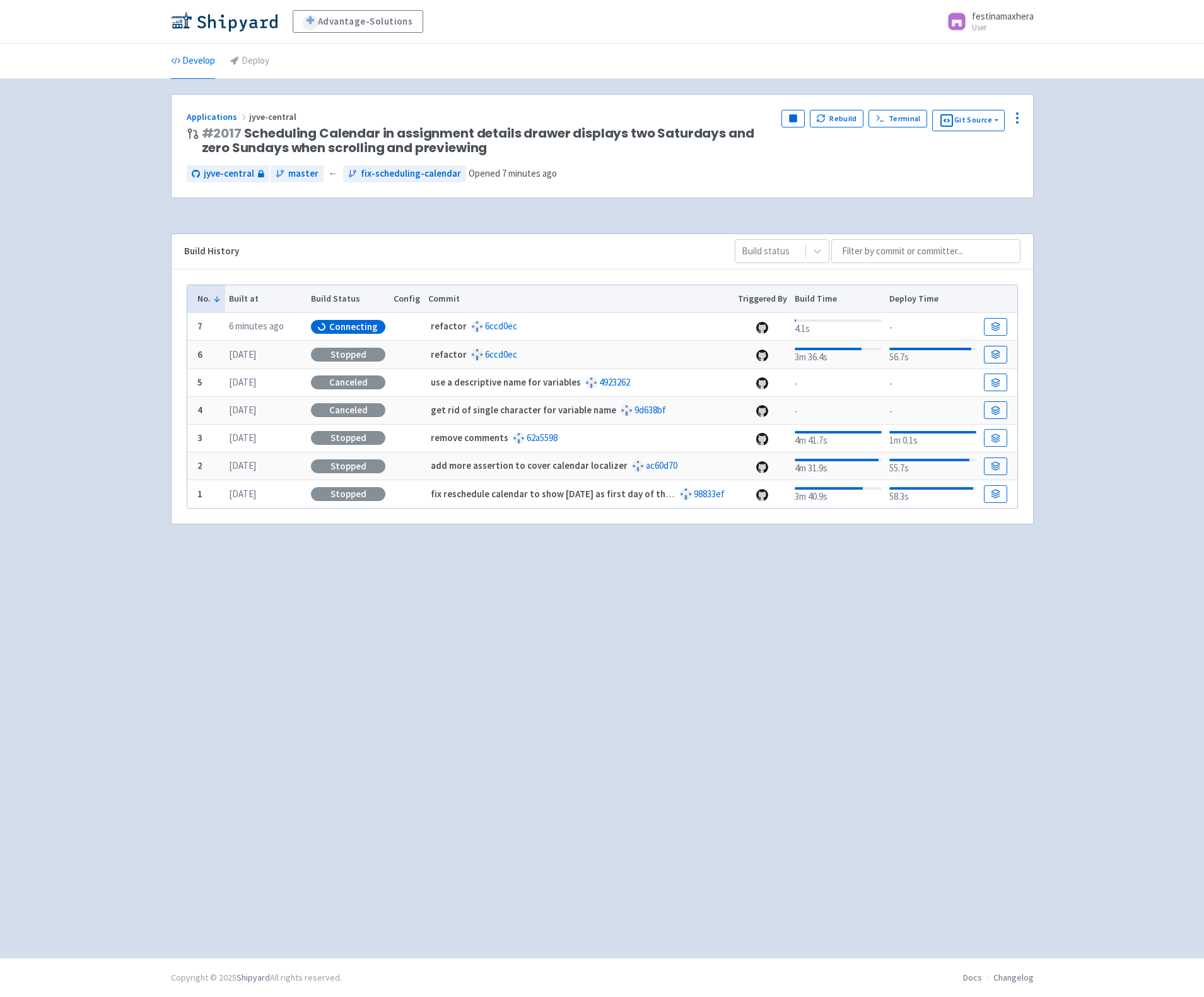  Describe the element at coordinates (200, 409) in the screenshot. I see `b: 4` at that location.